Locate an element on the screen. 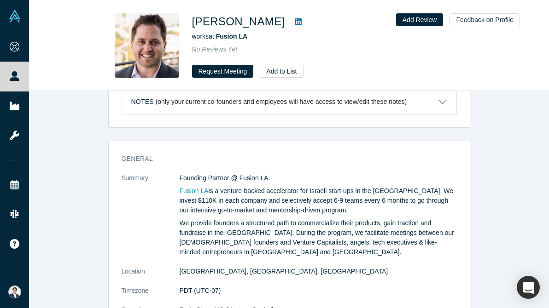  p: We provide founders a structured path to commercialize their products, gain traction and fundrais... is located at coordinates (318, 238).